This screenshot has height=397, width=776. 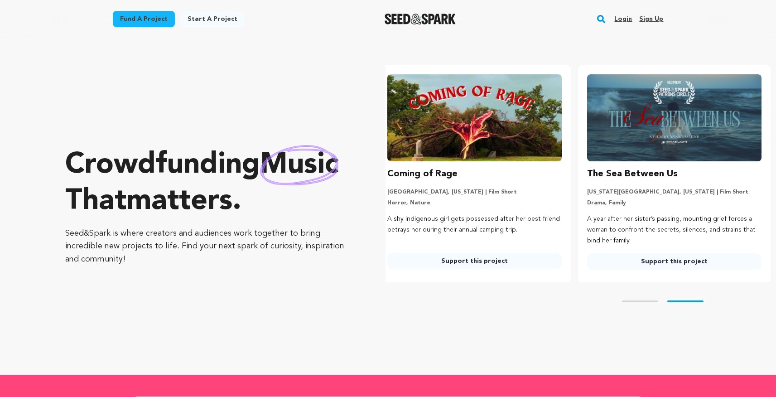 What do you see at coordinates (674, 118) in the screenshot?
I see `img: The Sea Between Us image` at bounding box center [674, 118].